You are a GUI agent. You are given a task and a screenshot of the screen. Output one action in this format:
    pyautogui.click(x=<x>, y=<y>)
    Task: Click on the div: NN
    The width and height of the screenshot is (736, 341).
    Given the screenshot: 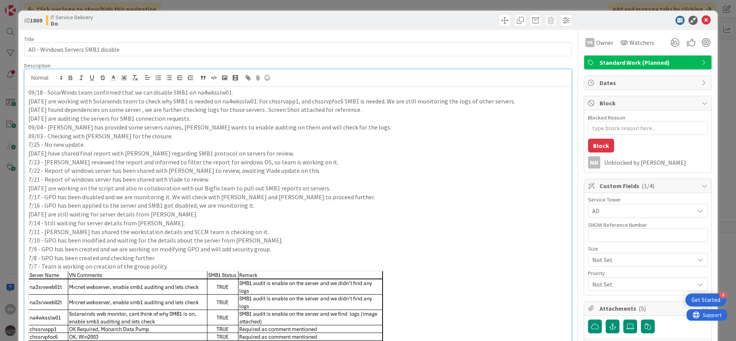 What is the action you would take?
    pyautogui.click(x=594, y=162)
    